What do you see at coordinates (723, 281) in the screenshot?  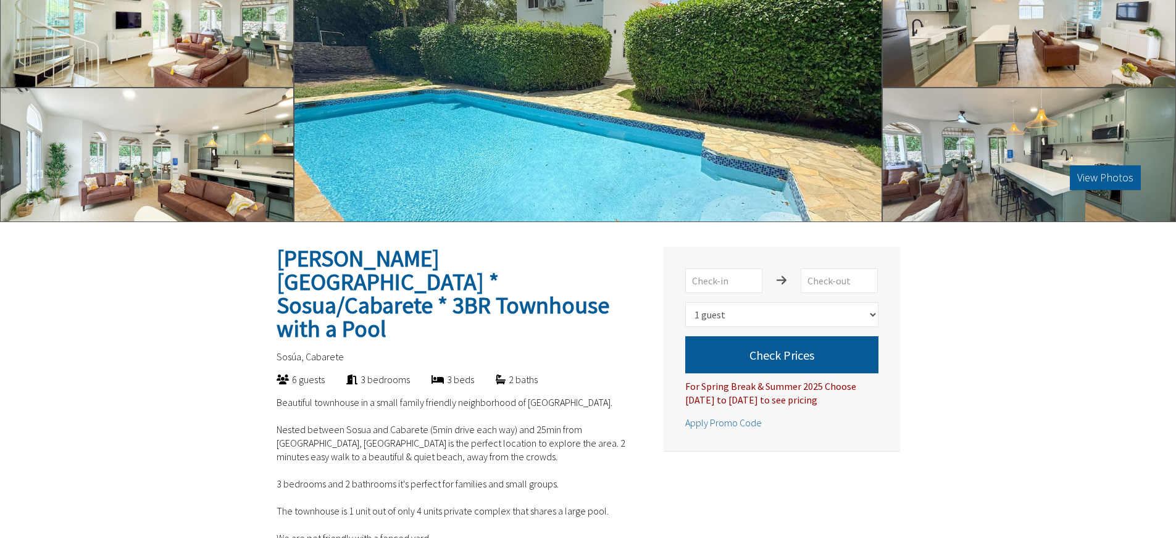 I see `input: Check-in` at bounding box center [723, 281].